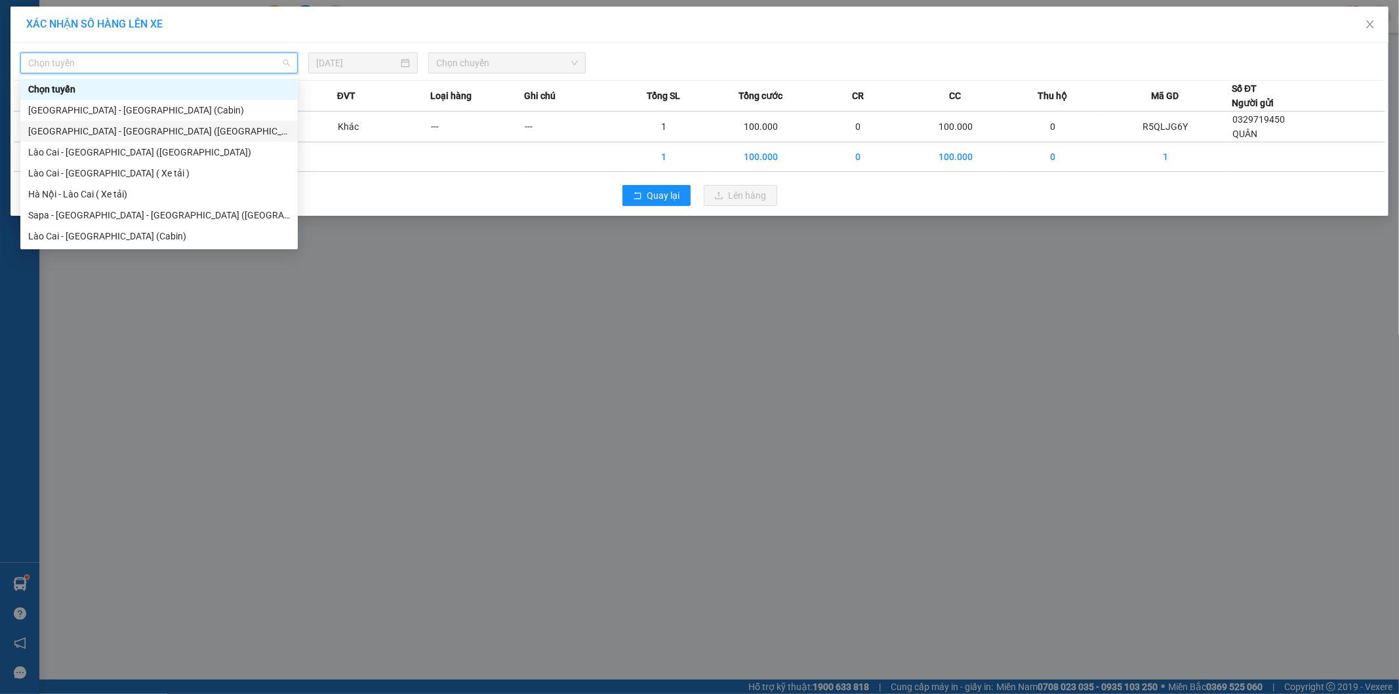 The image size is (1399, 694). I want to click on span: Mã GD, so click(1166, 96).